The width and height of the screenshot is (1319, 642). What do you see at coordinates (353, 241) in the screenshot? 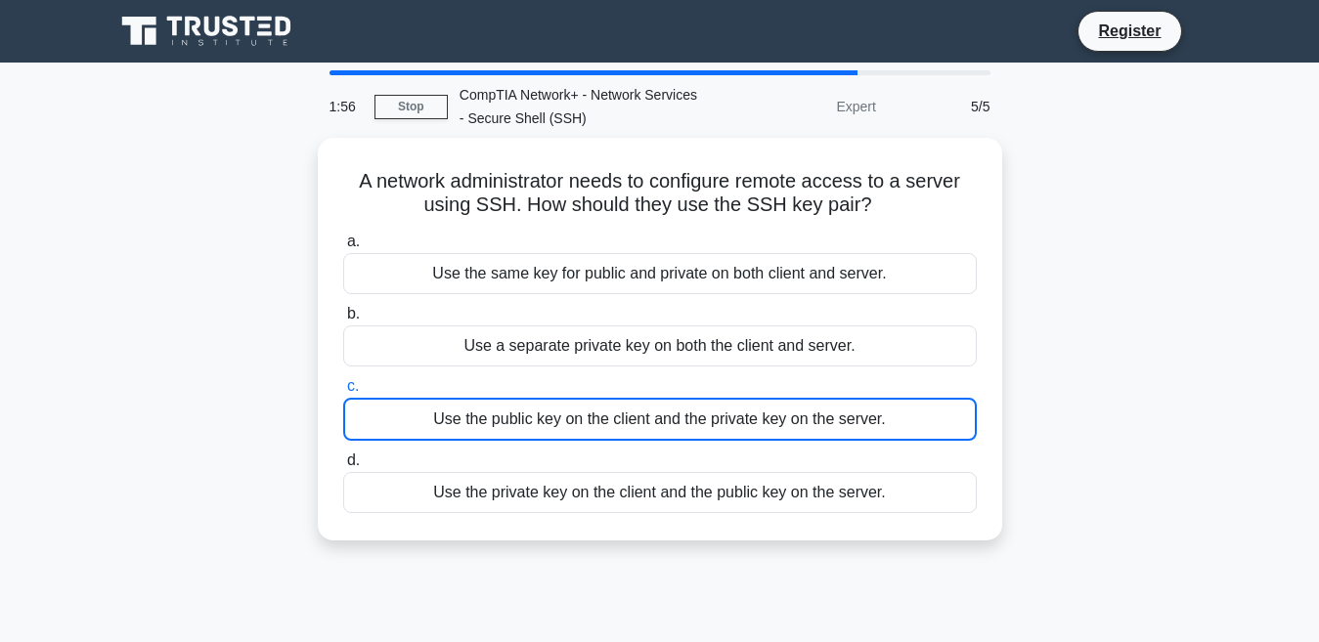
I see `span: a.` at bounding box center [353, 241].